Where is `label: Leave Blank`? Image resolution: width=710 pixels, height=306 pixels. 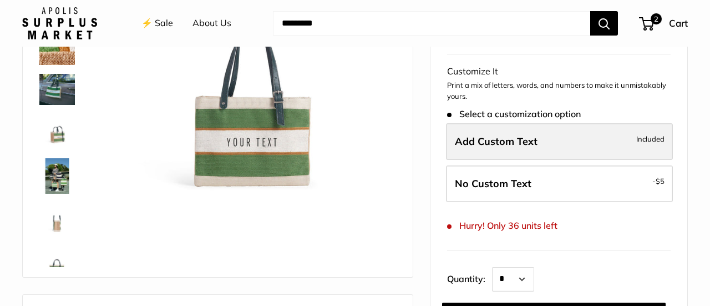 label: Leave Blank is located at coordinates (559, 184).